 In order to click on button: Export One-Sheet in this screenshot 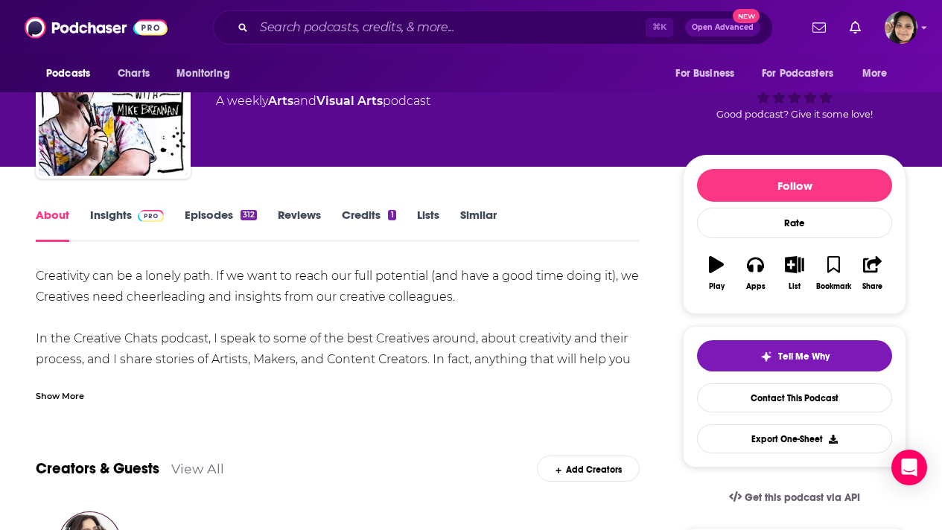, I will do `click(794, 438)`.